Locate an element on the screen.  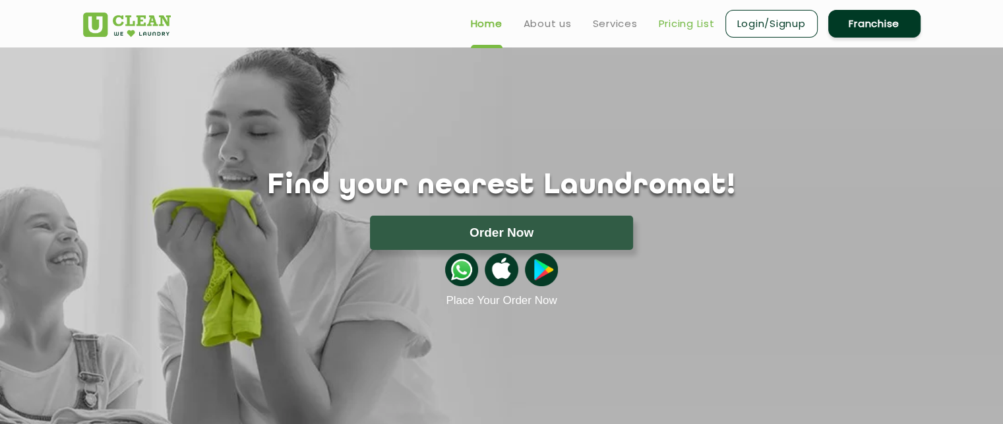
img: apple-icon.png is located at coordinates (501, 270).